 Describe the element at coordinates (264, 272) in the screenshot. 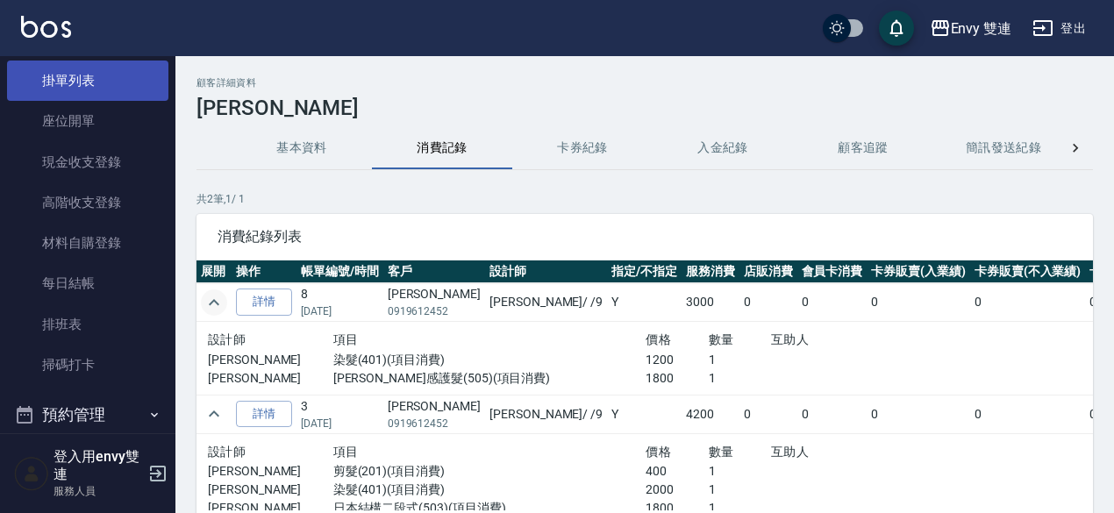

I see `th: 操作` at that location.